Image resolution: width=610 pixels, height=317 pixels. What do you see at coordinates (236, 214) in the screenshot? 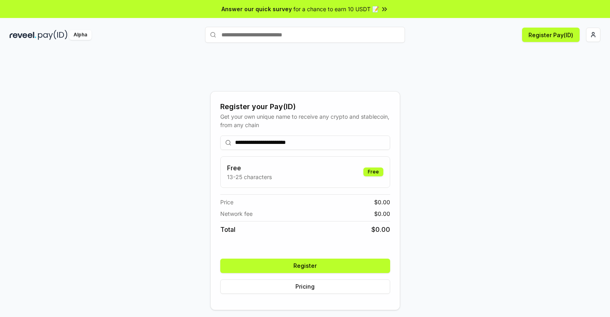
I see `span: Network fee` at bounding box center [236, 214].